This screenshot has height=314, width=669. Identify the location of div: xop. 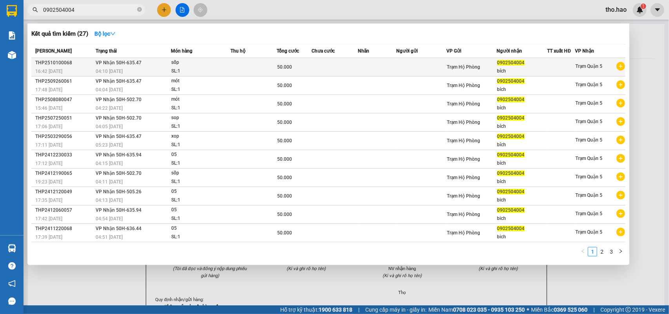
(201, 136).